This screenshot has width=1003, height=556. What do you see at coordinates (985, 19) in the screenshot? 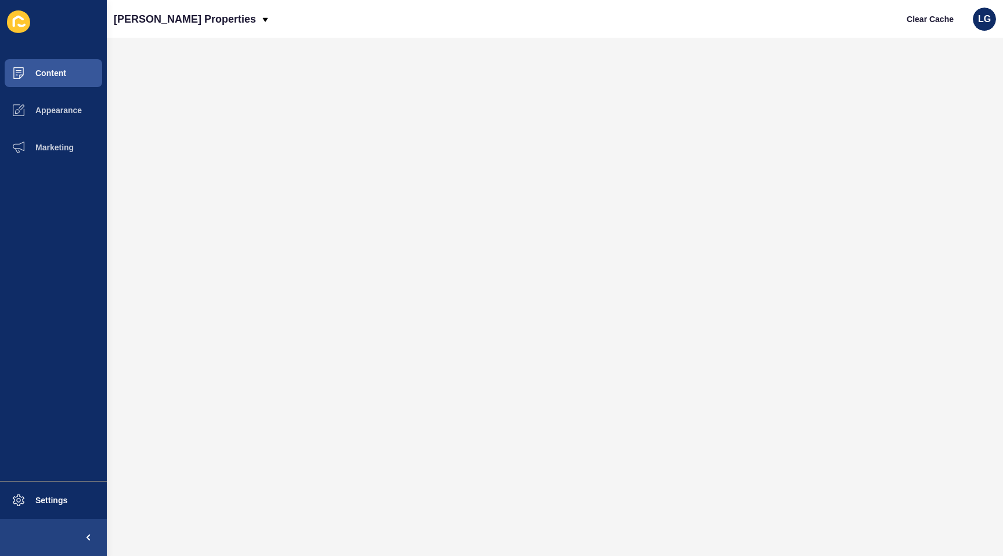
I see `span: LG` at bounding box center [985, 19].